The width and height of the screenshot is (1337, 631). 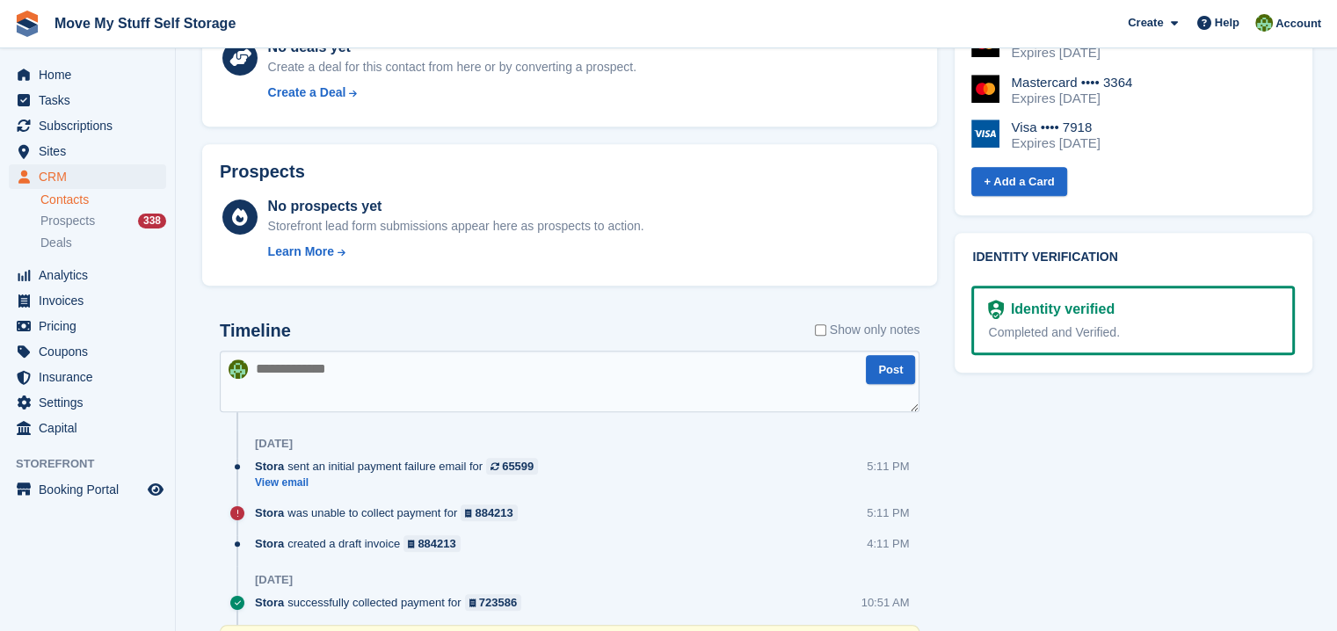 What do you see at coordinates (1059, 309) in the screenshot?
I see `div: Identity verified` at bounding box center [1059, 309].